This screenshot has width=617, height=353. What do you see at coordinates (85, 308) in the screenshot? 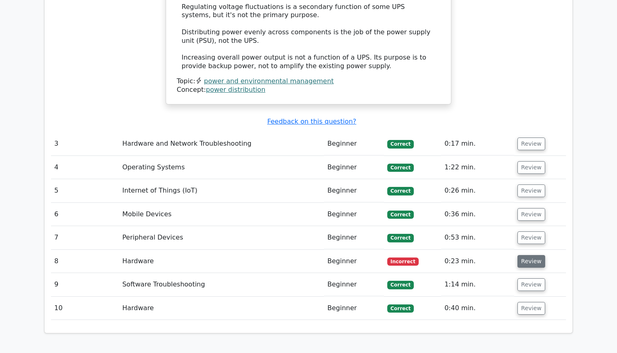
I see `td: 10` at bounding box center [85, 308].